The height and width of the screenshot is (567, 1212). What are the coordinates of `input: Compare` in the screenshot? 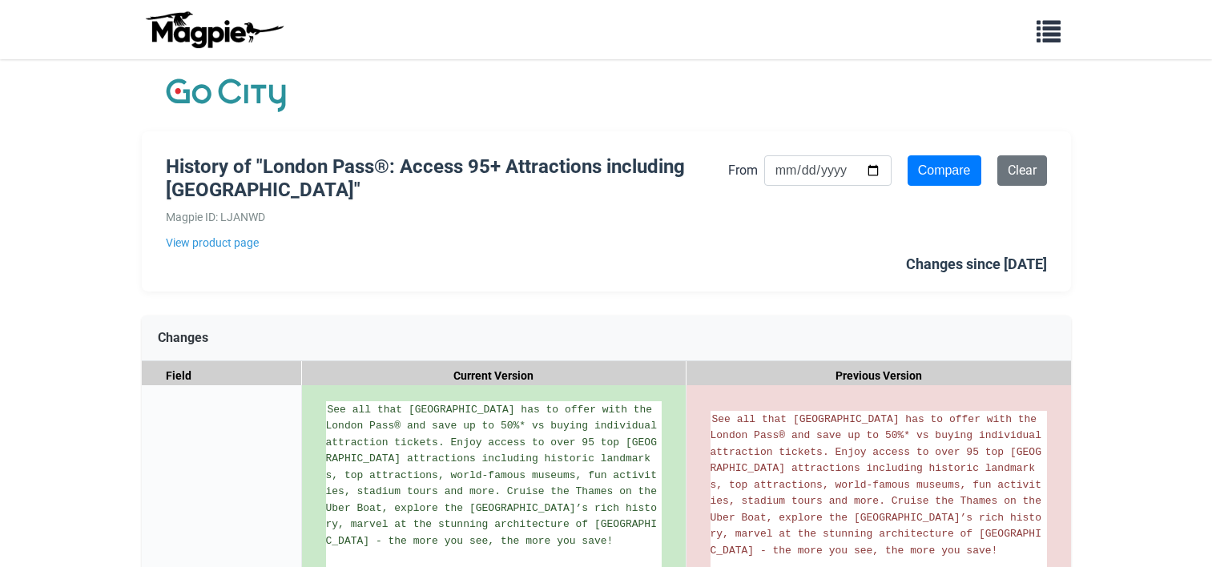 It's located at (944, 171).